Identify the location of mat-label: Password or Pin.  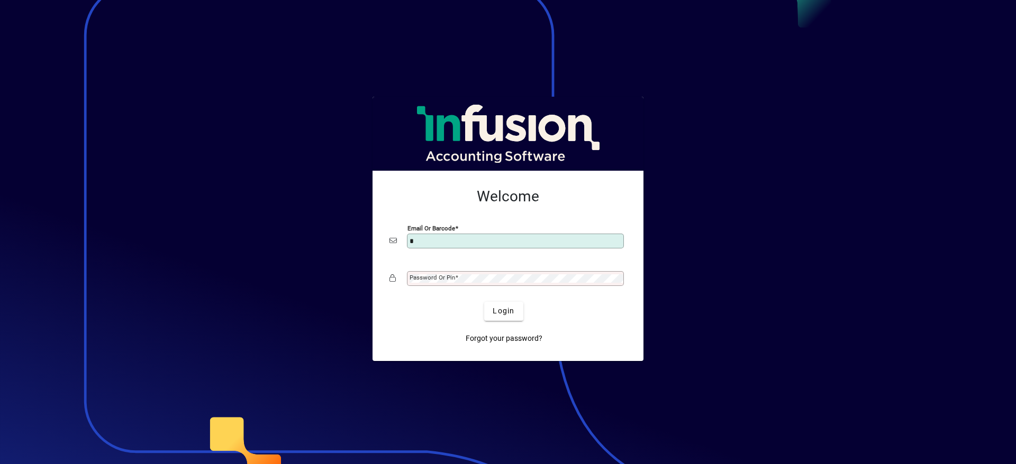
(432, 278).